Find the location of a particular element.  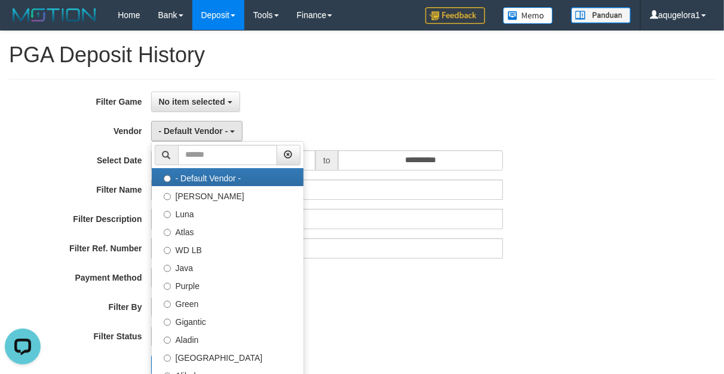

h1: PGA Deposit History is located at coordinates (362, 55).